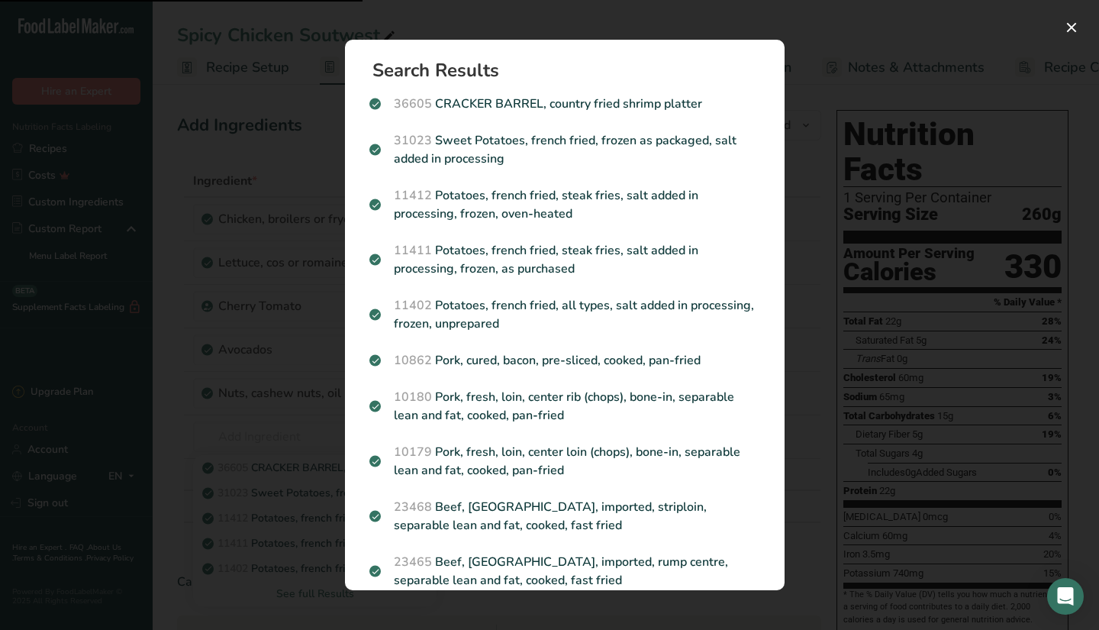  What do you see at coordinates (413, 452) in the screenshot?
I see `span: 10179` at bounding box center [413, 452].